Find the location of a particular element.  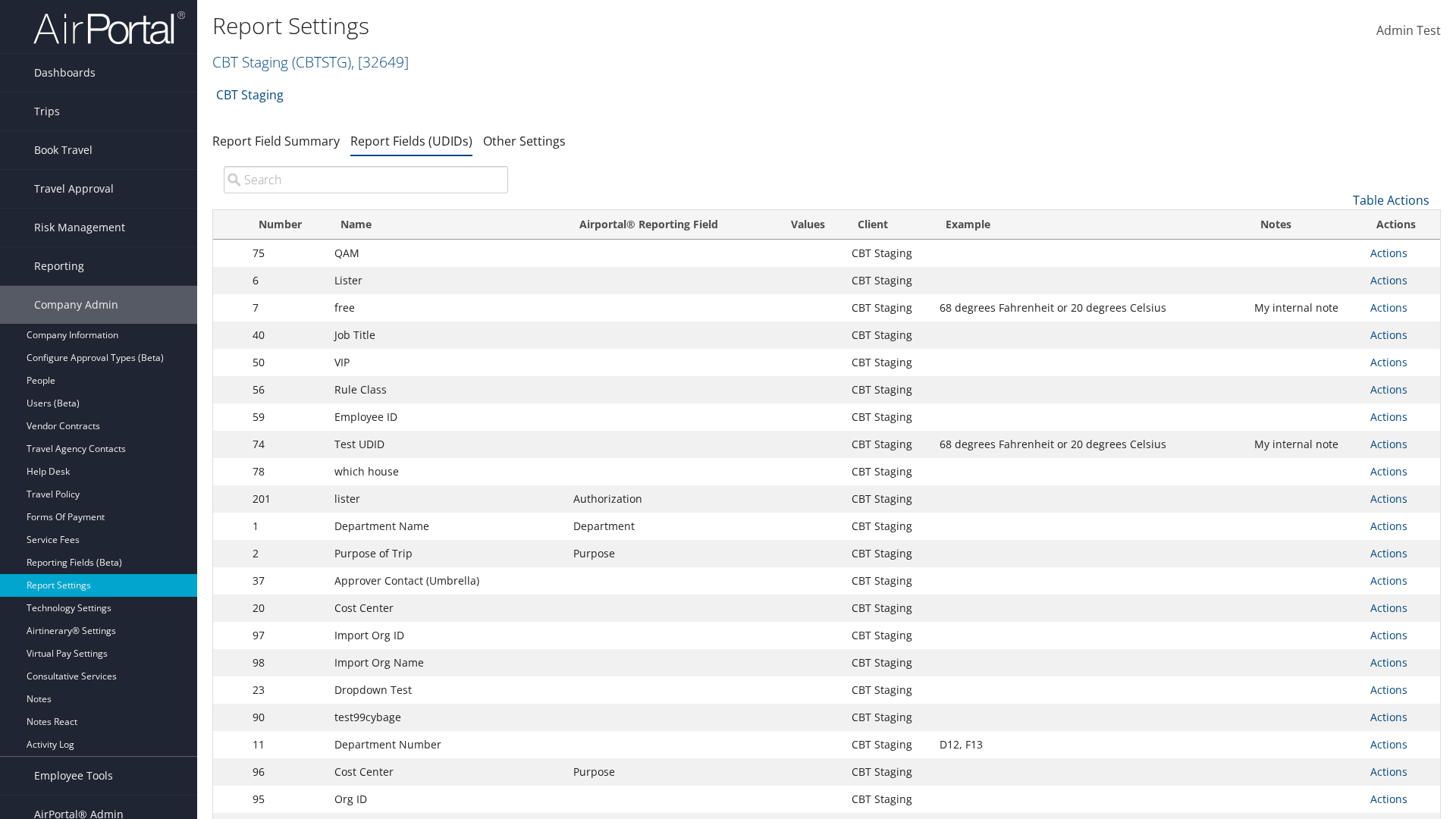

td: 50 is located at coordinates (286, 363).